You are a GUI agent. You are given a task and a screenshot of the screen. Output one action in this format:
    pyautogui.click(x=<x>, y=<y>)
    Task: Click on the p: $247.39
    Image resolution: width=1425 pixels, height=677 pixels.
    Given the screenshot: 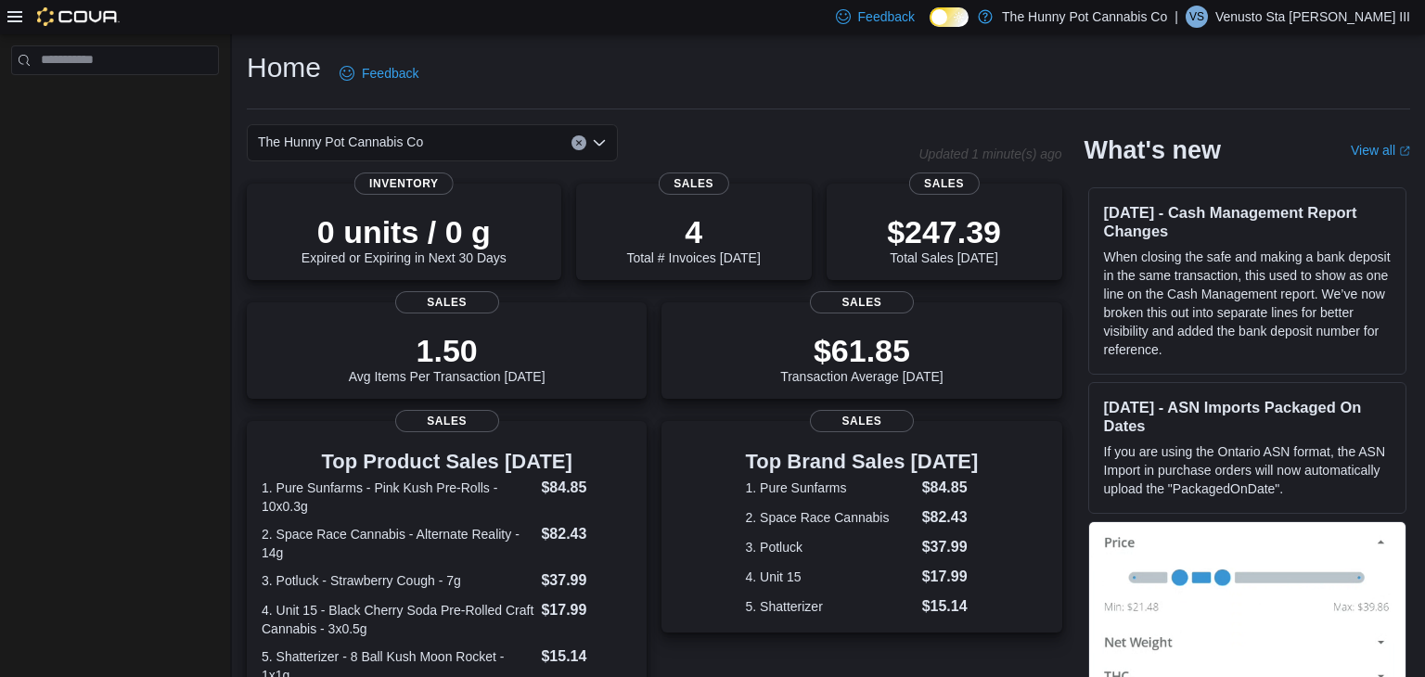 What is the action you would take?
    pyautogui.click(x=943, y=232)
    